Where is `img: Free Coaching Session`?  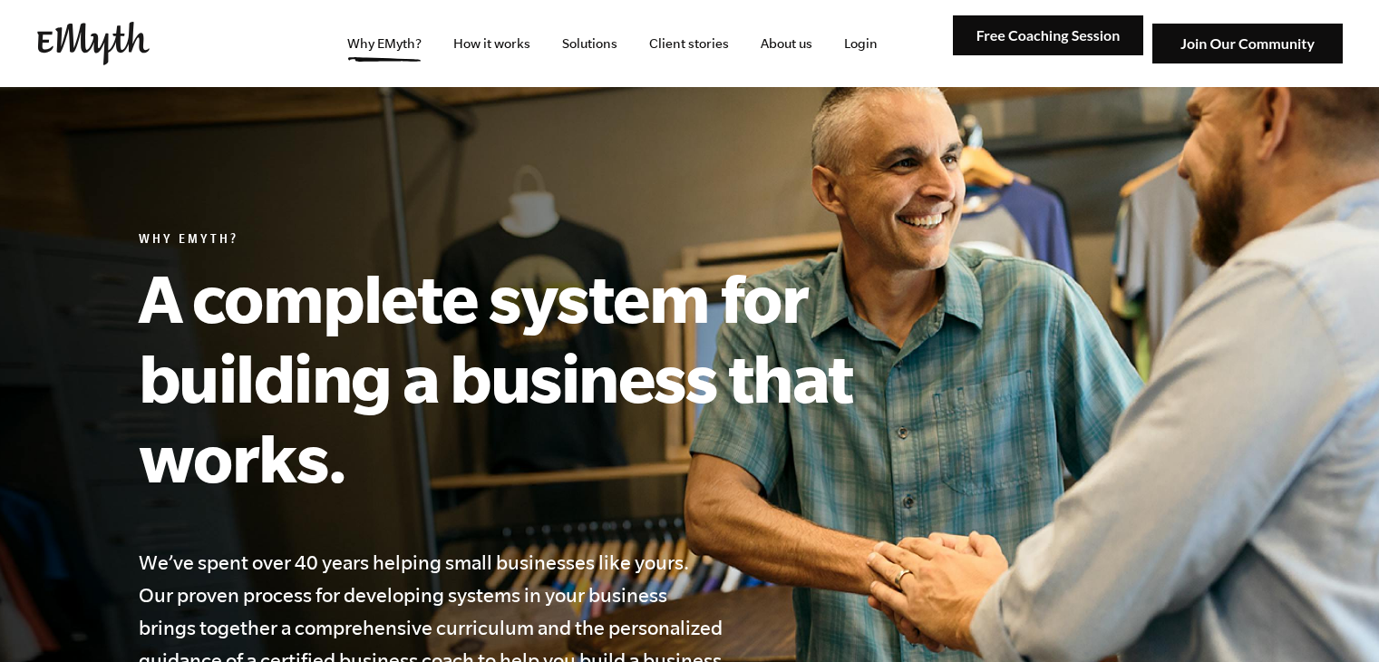
img: Free Coaching Session is located at coordinates (1048, 35).